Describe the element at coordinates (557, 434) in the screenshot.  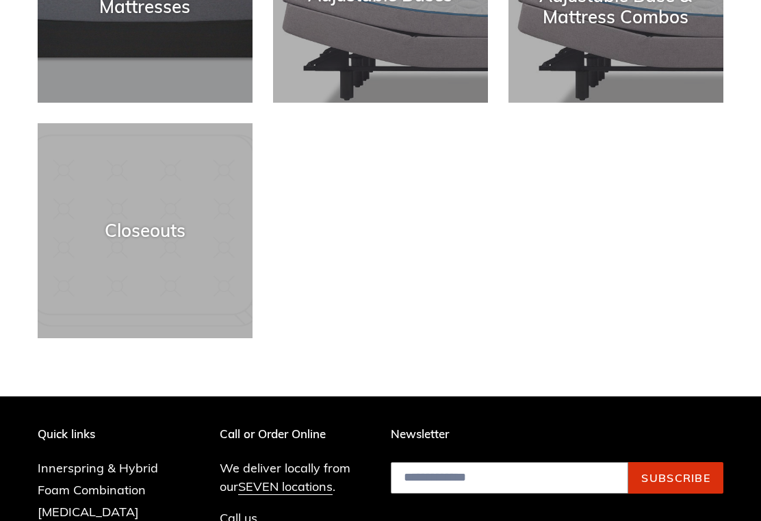
I see `p: Newsletter` at that location.